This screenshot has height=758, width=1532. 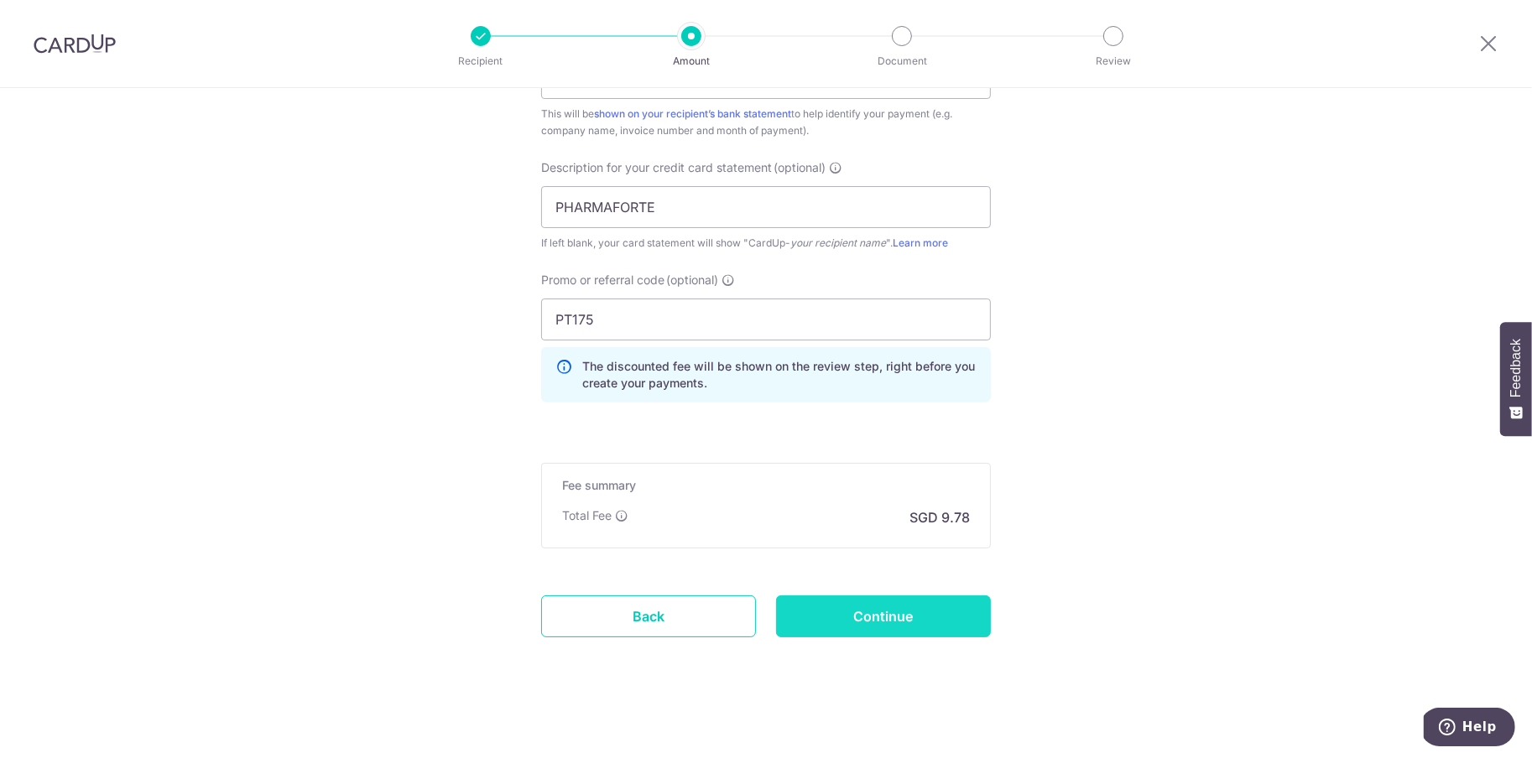 I want to click on span: Description for your credit card statement, so click(x=656, y=168).